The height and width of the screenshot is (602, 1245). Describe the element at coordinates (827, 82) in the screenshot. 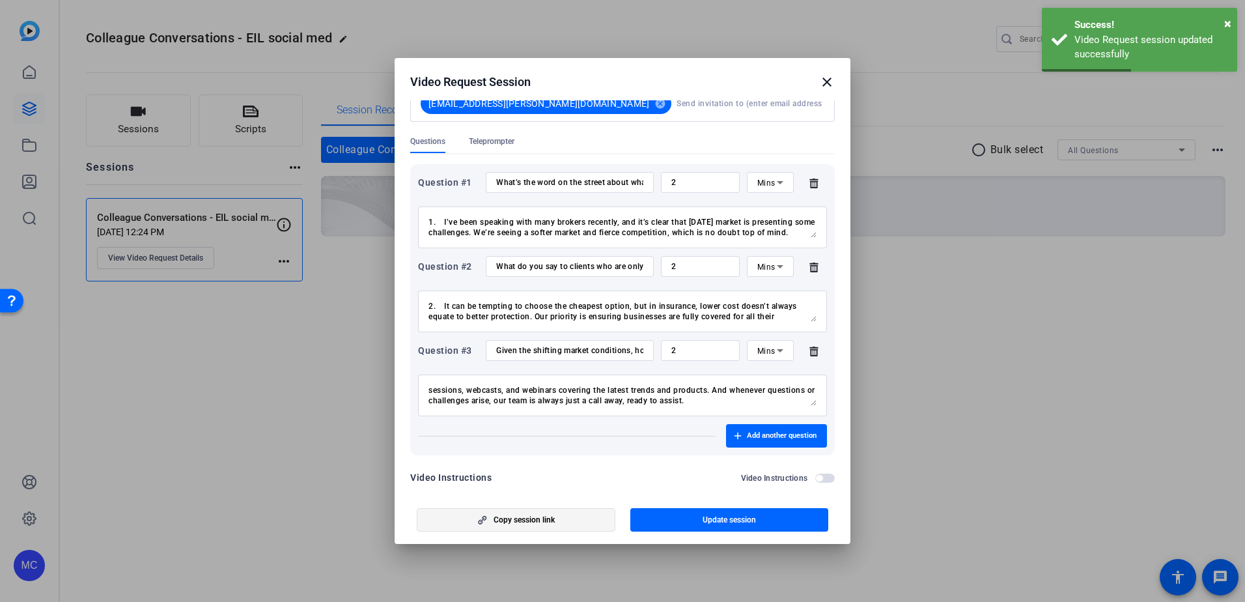

I see `mat-icon: close` at that location.